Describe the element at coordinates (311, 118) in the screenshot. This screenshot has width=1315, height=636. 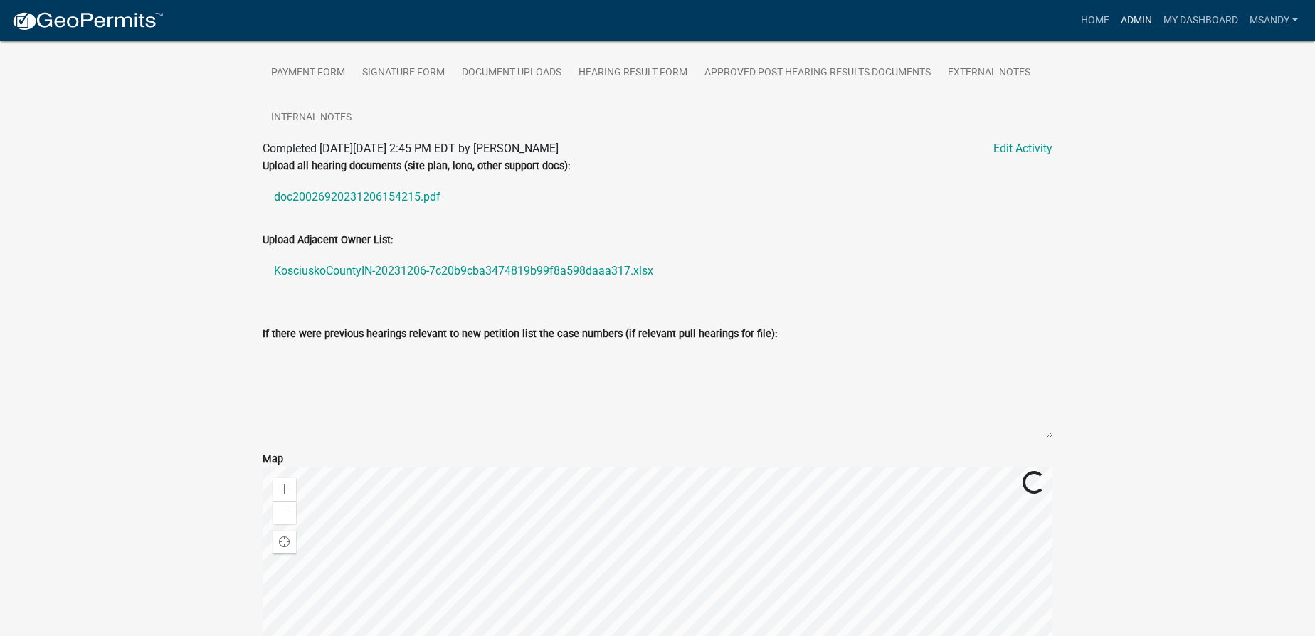
I see `a: Internal Notes` at that location.